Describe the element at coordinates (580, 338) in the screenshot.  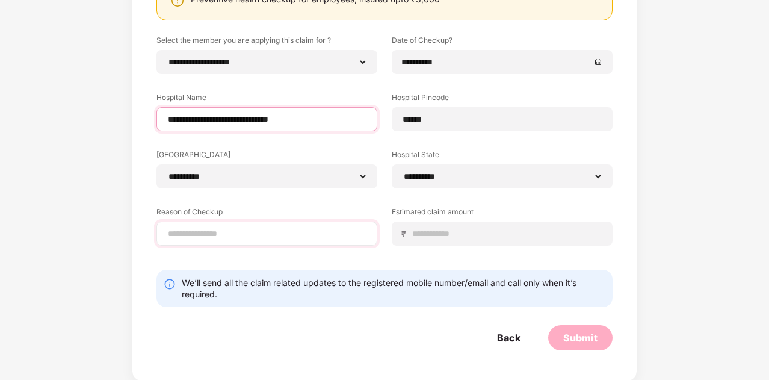
I see `div: Submit` at that location.